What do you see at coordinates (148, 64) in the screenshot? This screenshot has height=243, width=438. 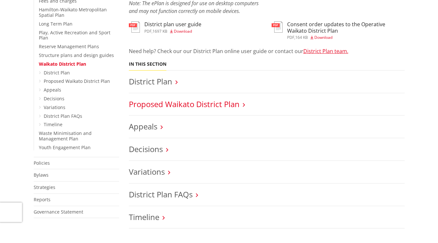 I see `h5: In this section` at bounding box center [148, 64].